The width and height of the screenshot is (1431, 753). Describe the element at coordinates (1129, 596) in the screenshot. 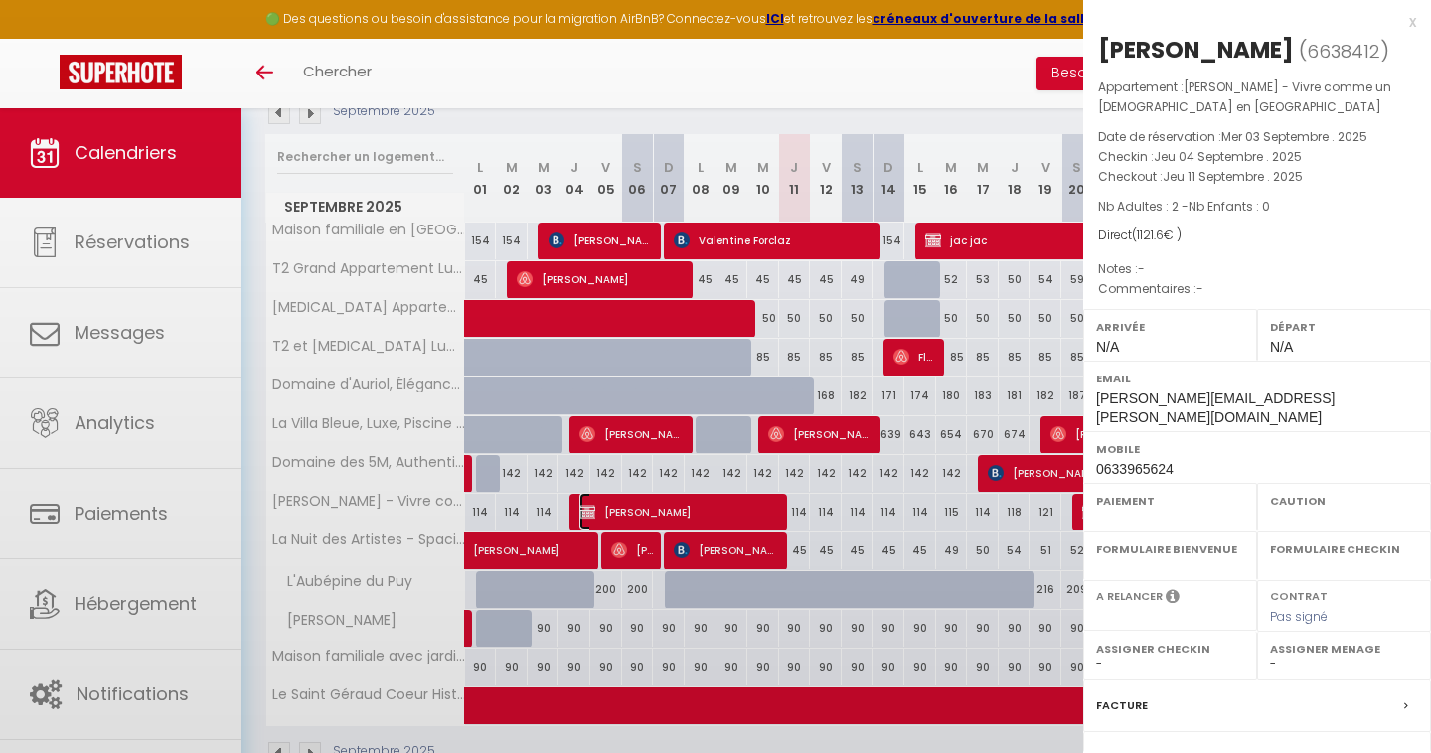

I see `label: A relancer` at that location.